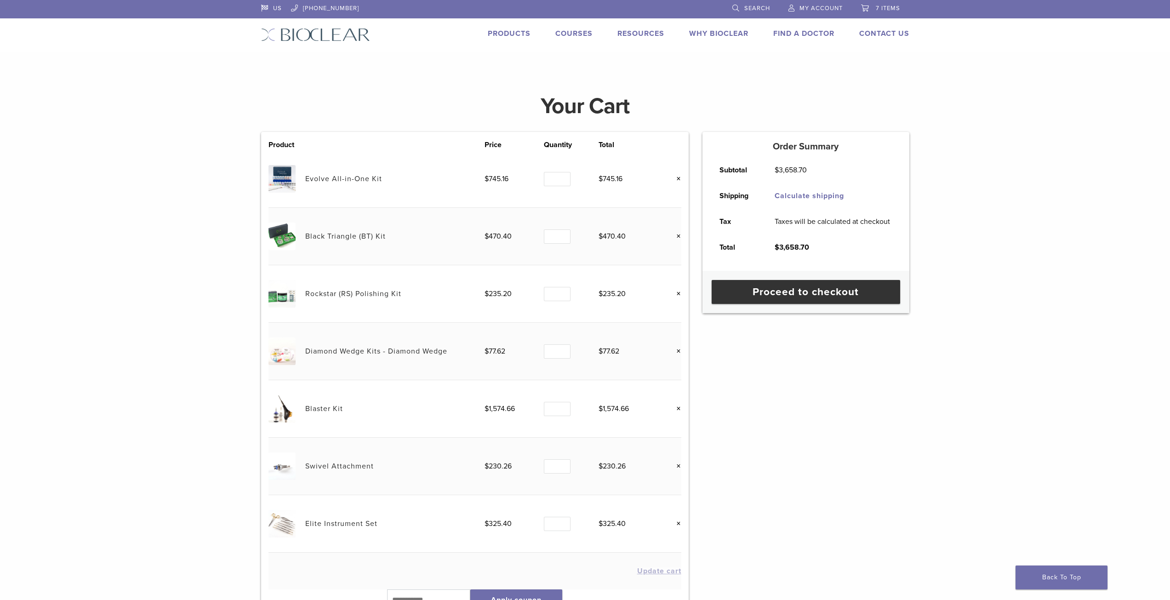 Image resolution: width=1170 pixels, height=600 pixels. I want to click on a: Swivel Attachment, so click(339, 466).